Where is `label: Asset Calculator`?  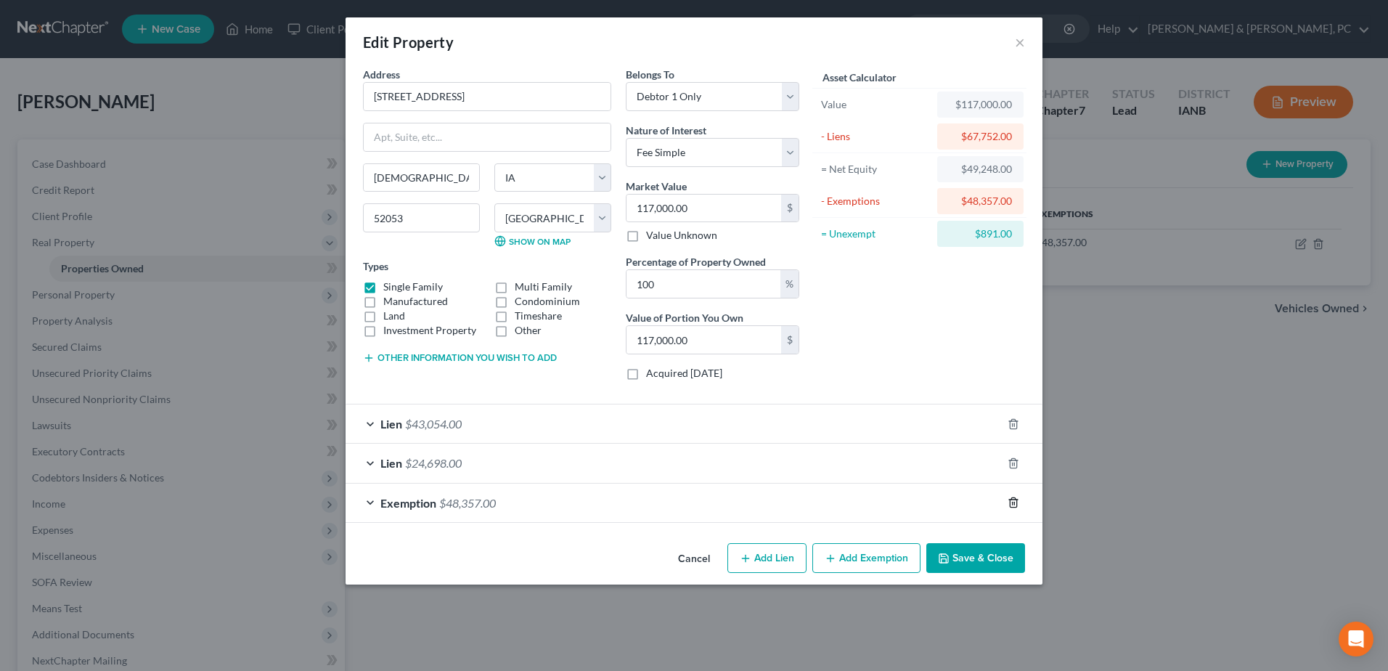 label: Asset Calculator is located at coordinates (859, 77).